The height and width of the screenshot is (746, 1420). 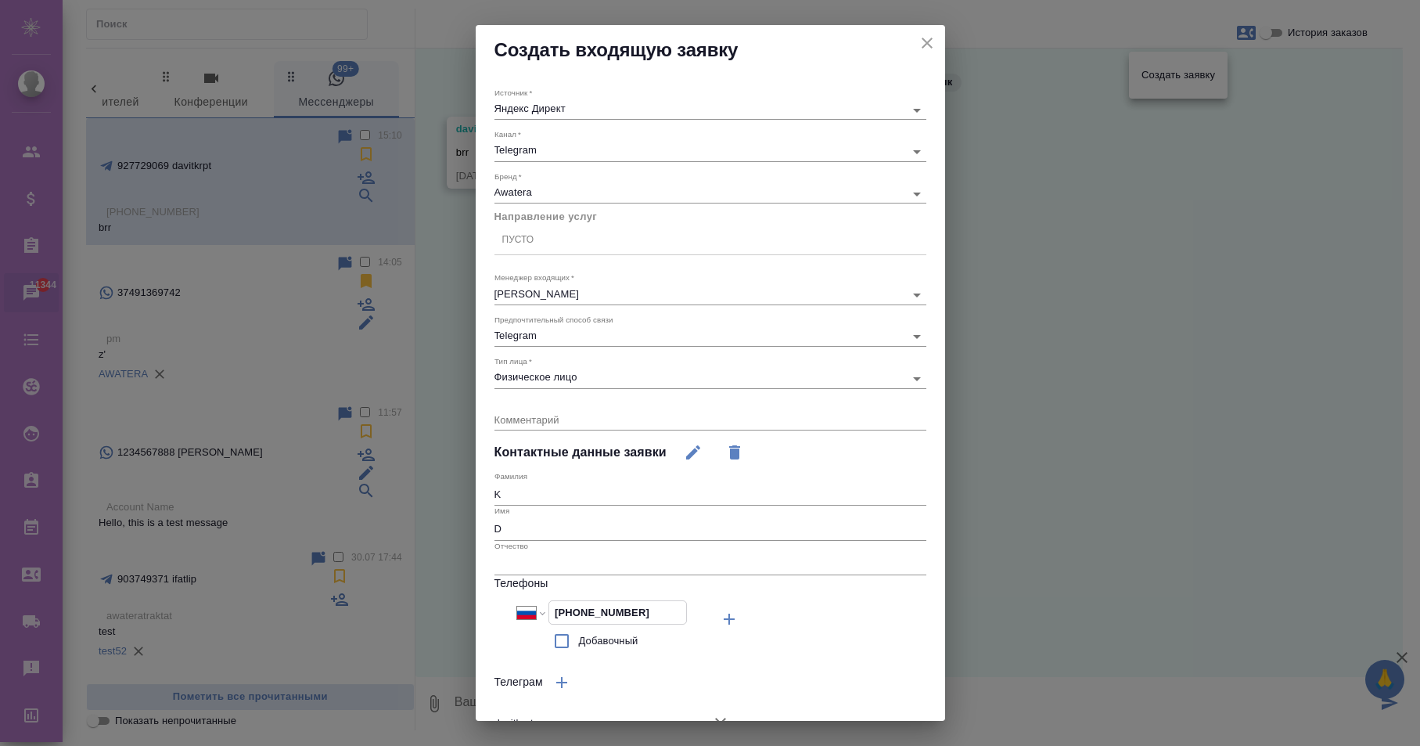 What do you see at coordinates (580, 452) in the screenshot?
I see `h4: Контактные данные заявки` at bounding box center [580, 452].